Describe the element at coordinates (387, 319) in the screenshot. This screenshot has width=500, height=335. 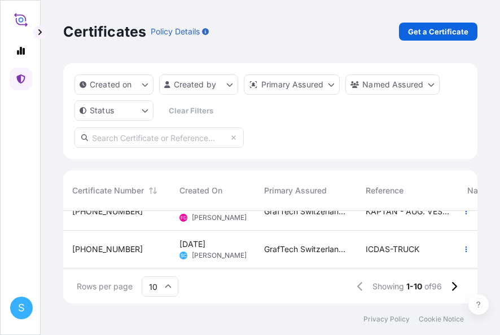
I see `p: Privacy Policy` at that location.